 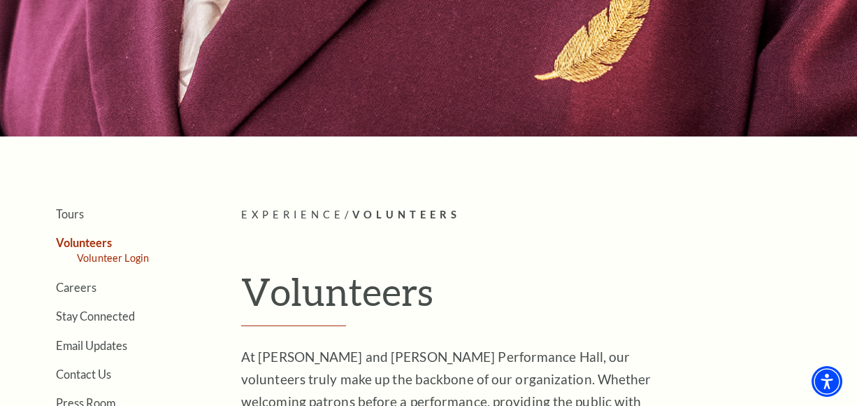 I want to click on a: Email Updates, so click(x=92, y=345).